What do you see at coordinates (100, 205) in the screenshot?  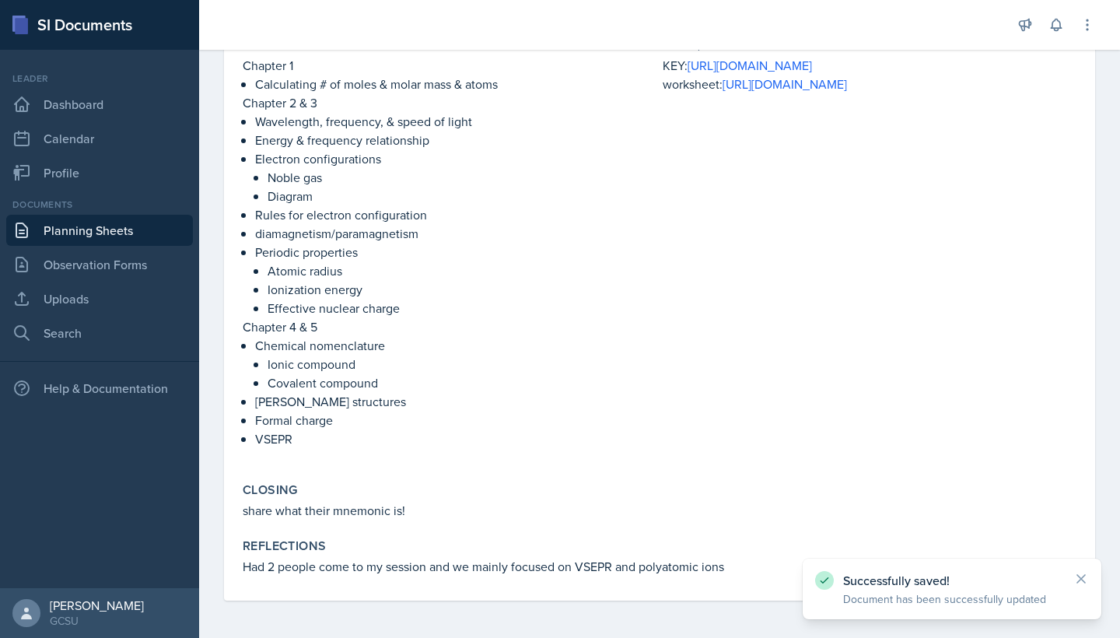 I see `div: Documents` at bounding box center [100, 205].